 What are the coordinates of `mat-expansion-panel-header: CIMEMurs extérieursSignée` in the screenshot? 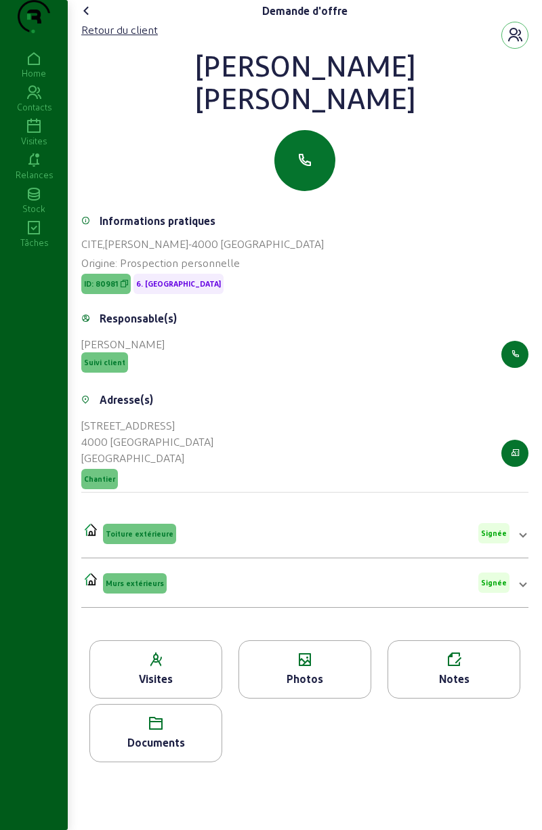 It's located at (305, 583).